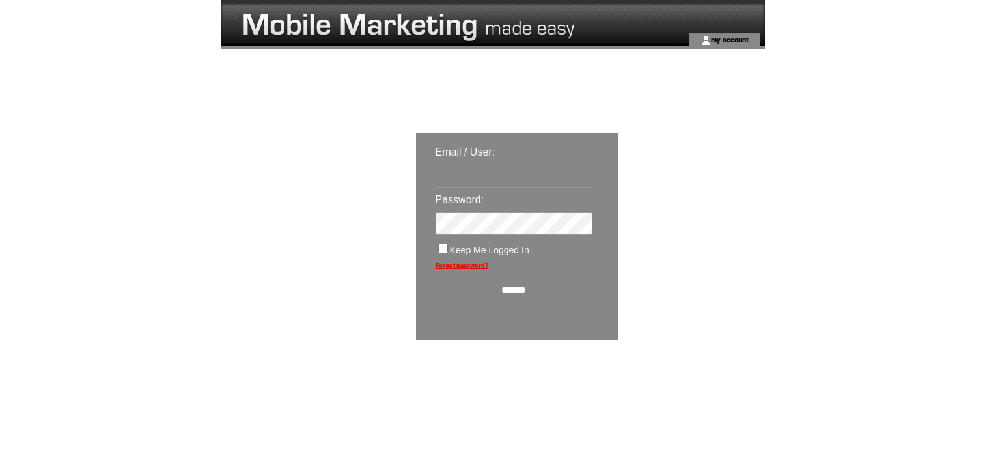  Describe the element at coordinates (688, 380) in the screenshot. I see `img: transparent.png;jsessionid=1FE07B59258310B1FBC046CBB335123E` at that location.